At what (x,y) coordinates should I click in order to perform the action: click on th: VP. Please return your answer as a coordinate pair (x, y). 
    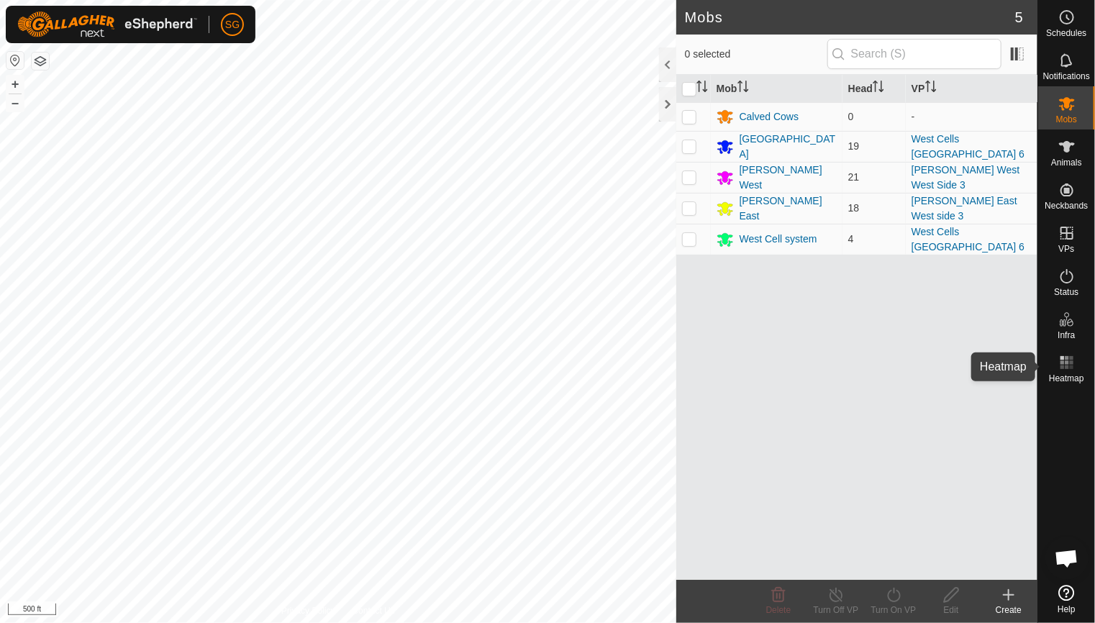
    Looking at the image, I should click on (971, 88).